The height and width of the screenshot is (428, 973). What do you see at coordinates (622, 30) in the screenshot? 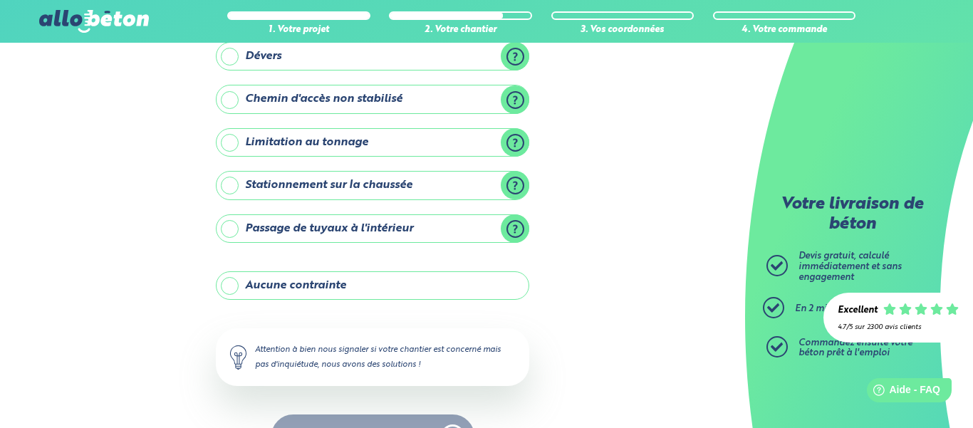
I see `div: 3. Vos coordonnées` at bounding box center [622, 30].